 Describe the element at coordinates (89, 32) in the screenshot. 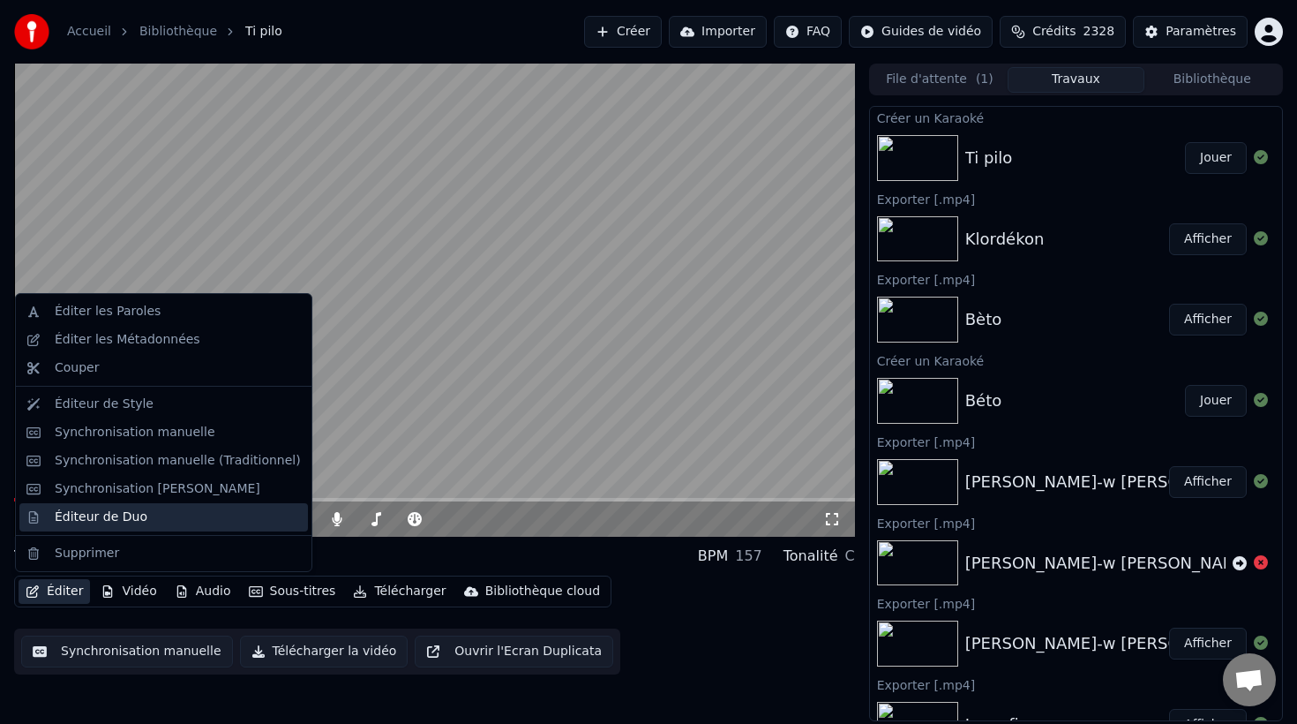

I see `a: Accueil` at that location.